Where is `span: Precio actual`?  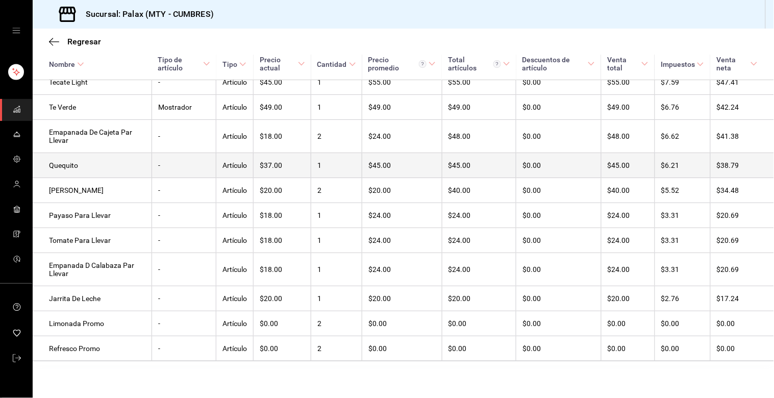
span: Precio actual is located at coordinates (282, 64).